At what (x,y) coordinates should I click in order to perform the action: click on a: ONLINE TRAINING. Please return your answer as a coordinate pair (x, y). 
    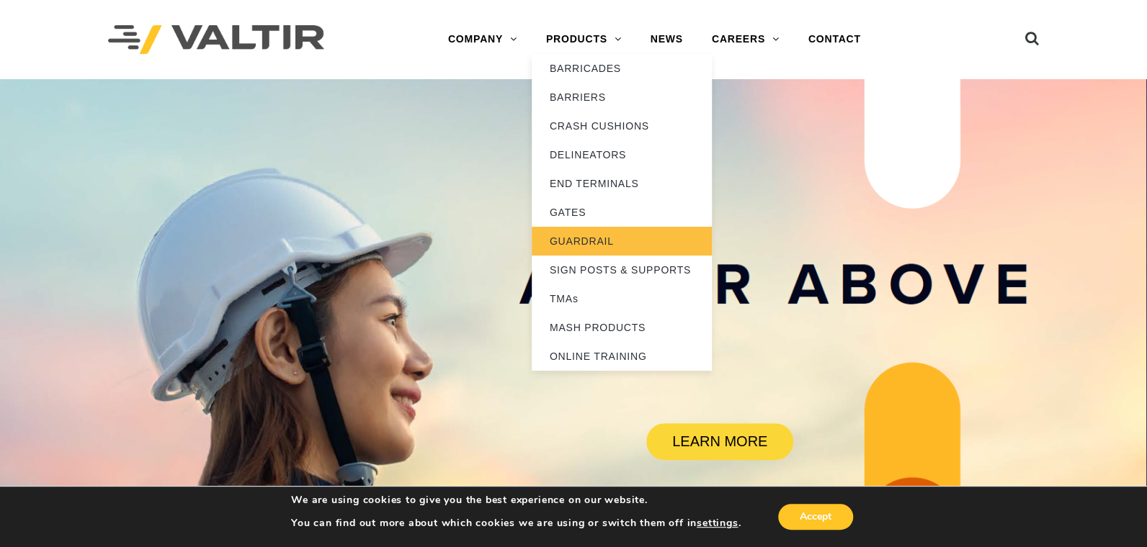
    Looking at the image, I should click on (622, 357).